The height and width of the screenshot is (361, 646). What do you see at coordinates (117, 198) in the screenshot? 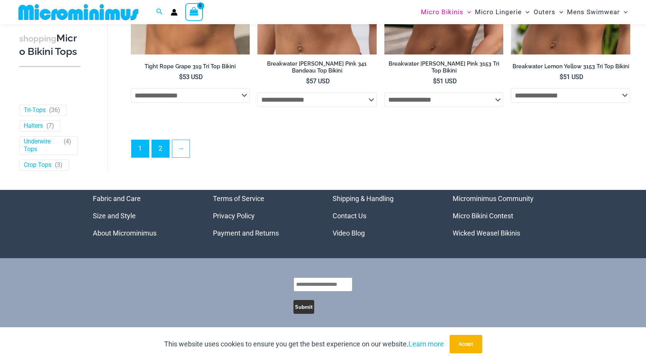
I see `a: Fabric and Care` at bounding box center [117, 198].